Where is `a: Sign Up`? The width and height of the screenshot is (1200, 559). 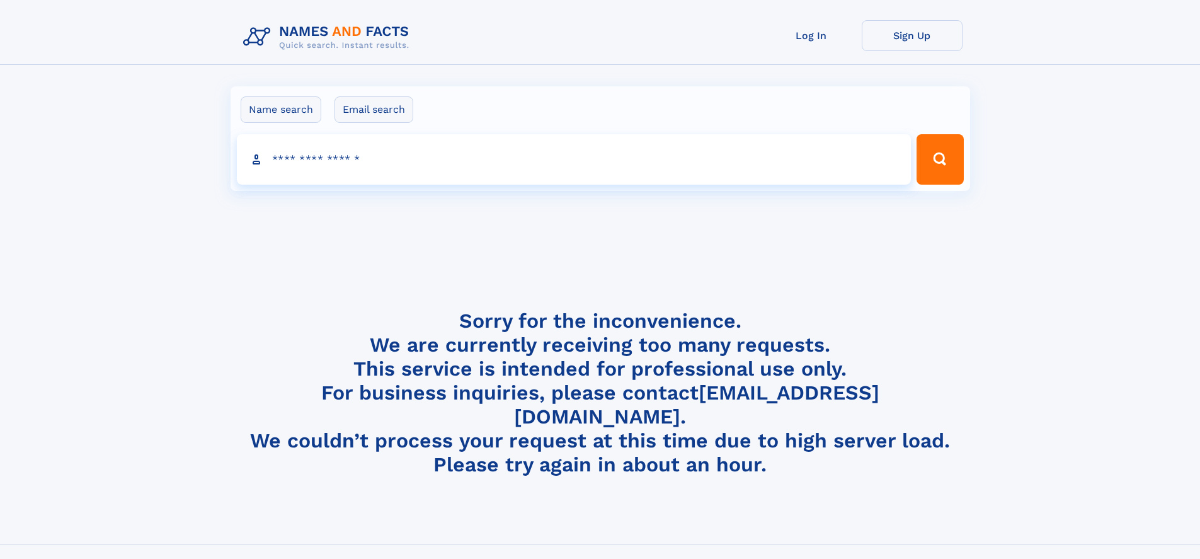
a: Sign Up is located at coordinates (912, 35).